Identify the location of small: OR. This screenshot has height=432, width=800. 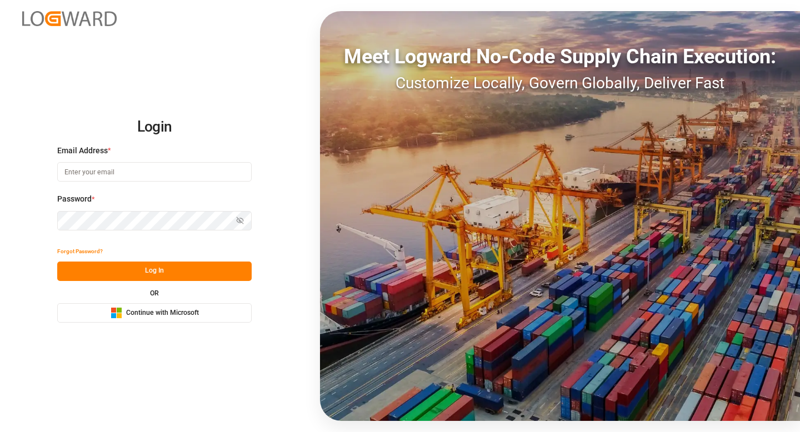
(154, 293).